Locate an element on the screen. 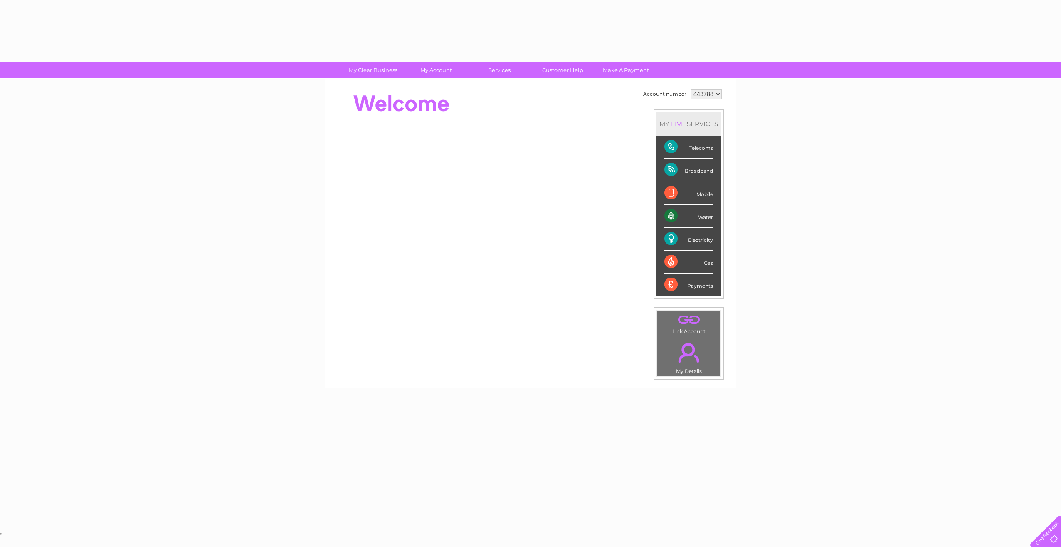  td: My Details is located at coordinates (689, 356).